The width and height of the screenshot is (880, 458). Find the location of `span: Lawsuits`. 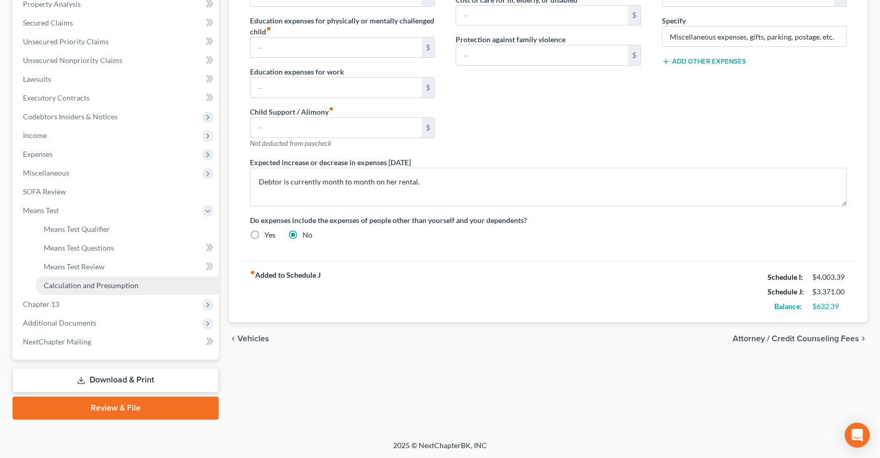

span: Lawsuits is located at coordinates (37, 79).